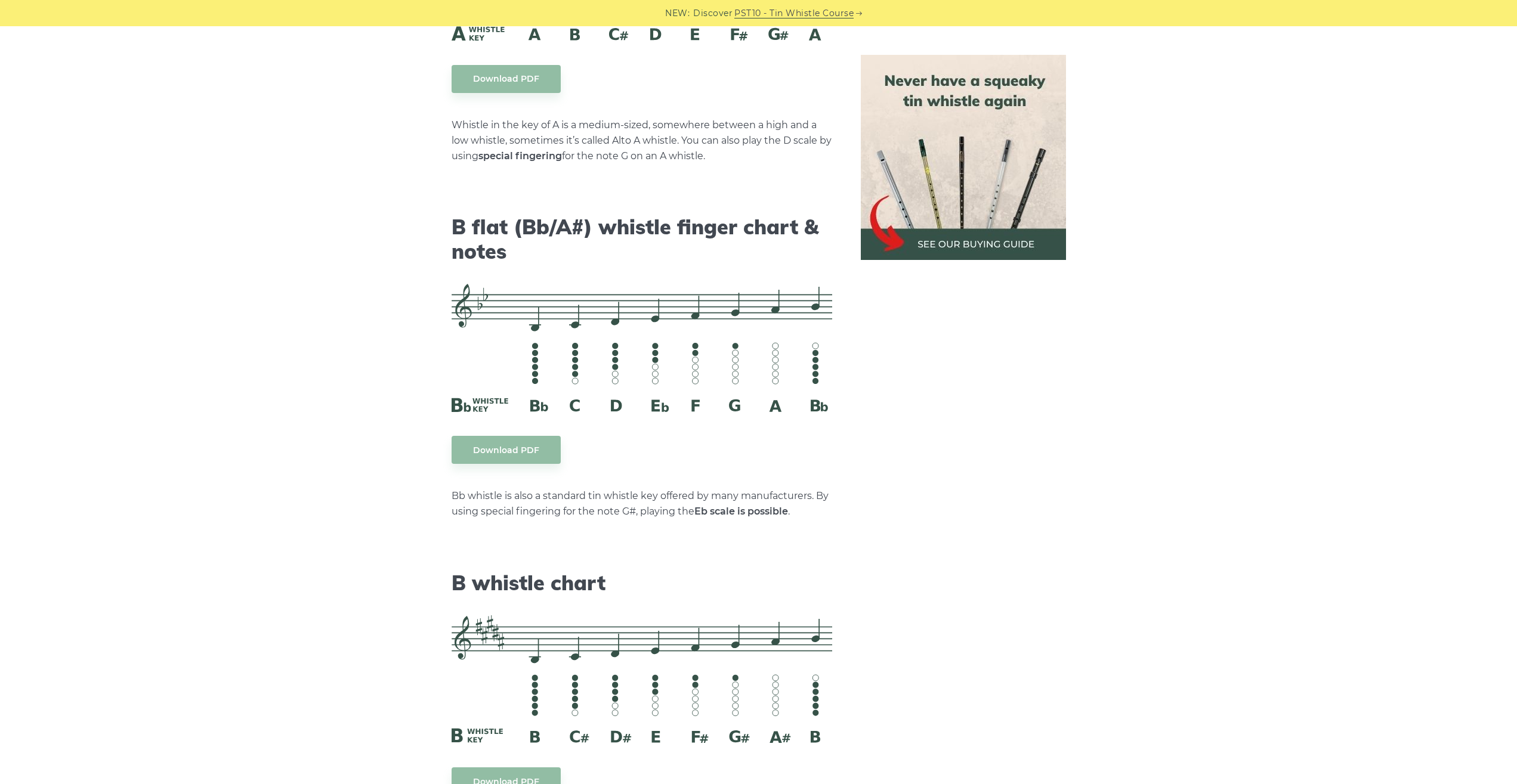 This screenshot has height=784, width=1517. I want to click on strong: Eb scale is possible, so click(741, 511).